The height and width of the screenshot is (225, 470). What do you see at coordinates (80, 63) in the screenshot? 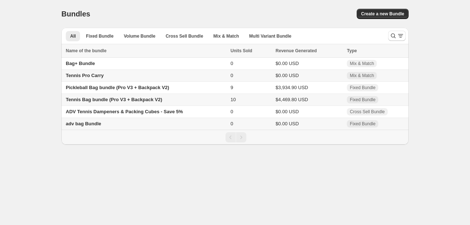
I see `span: Bag+ Bundle` at bounding box center [80, 63].